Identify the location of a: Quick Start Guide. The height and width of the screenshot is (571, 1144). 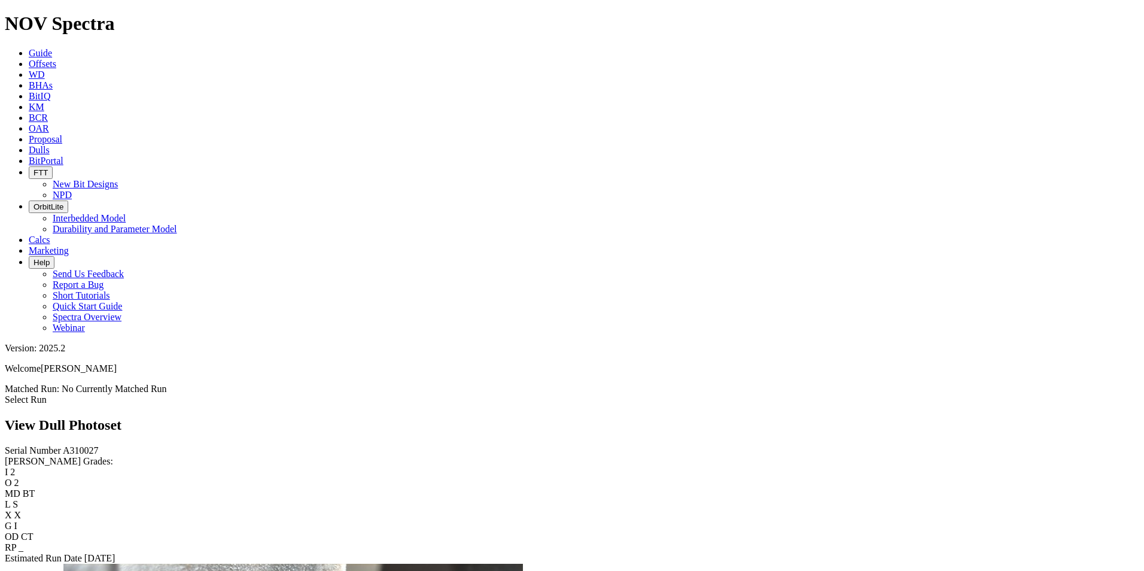
(87, 306).